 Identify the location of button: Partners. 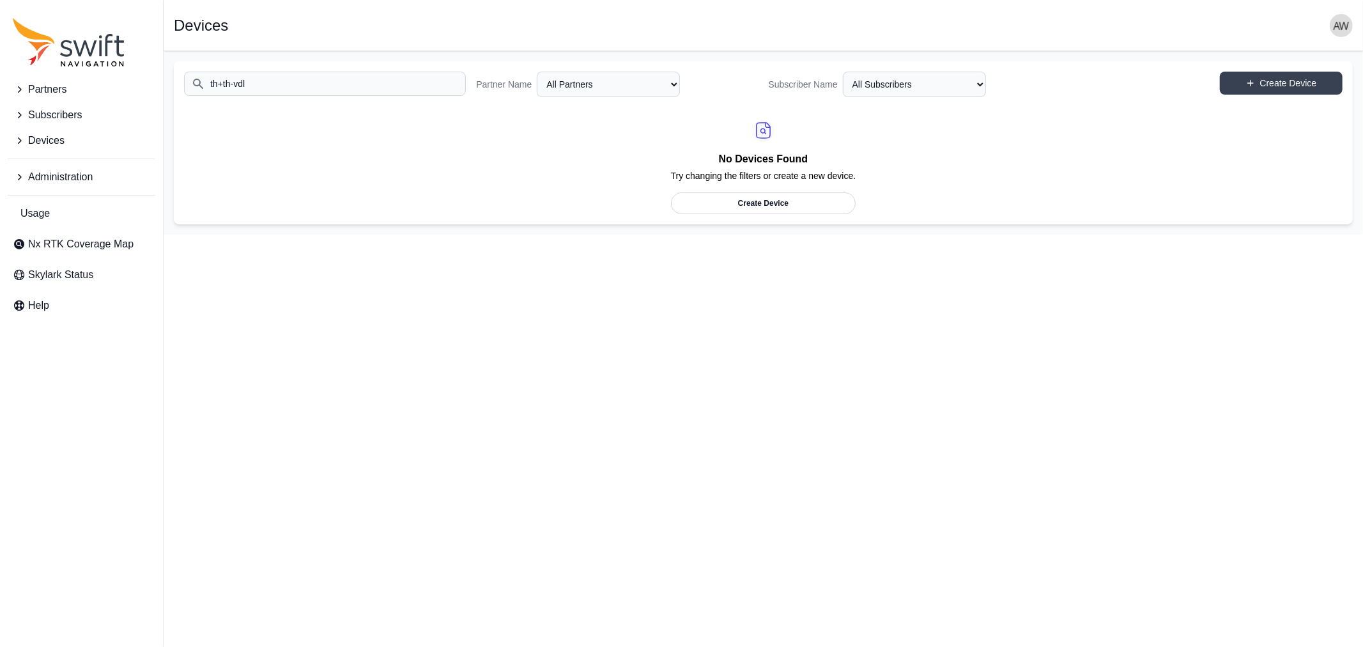
(81, 89).